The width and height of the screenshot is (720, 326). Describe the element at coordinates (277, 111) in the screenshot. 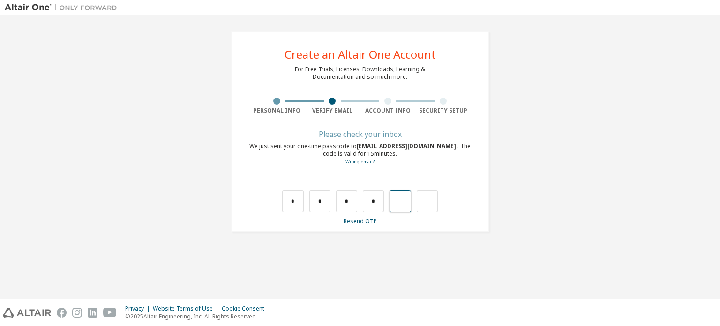

I see `div: Personal Info` at that location.